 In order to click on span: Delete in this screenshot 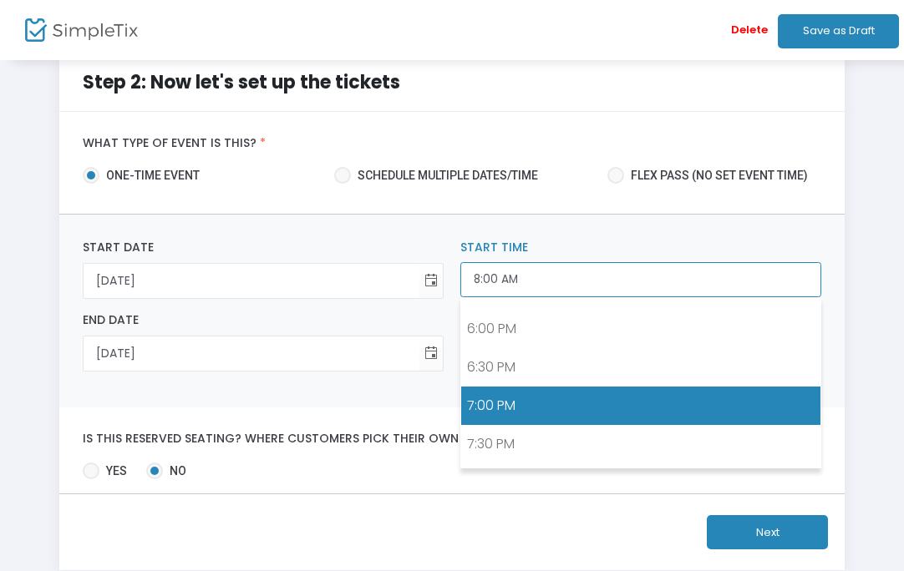, I will do `click(749, 30)`.